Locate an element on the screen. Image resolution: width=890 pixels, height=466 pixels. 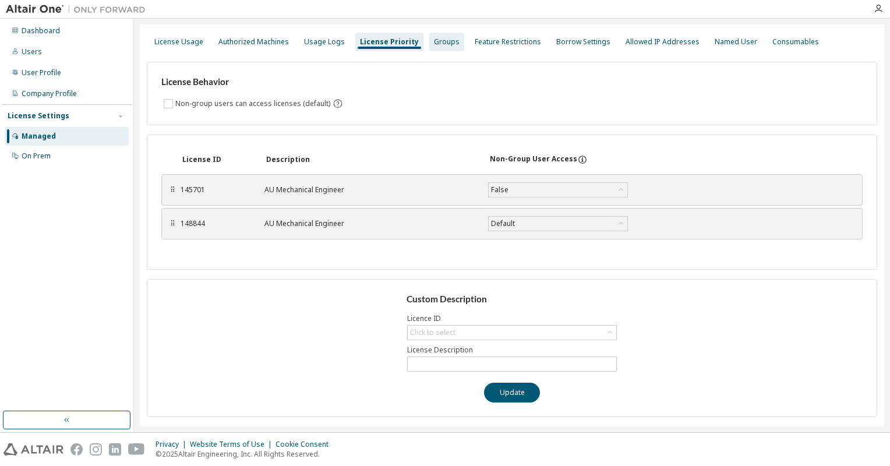
div: User Profile is located at coordinates (41, 73).